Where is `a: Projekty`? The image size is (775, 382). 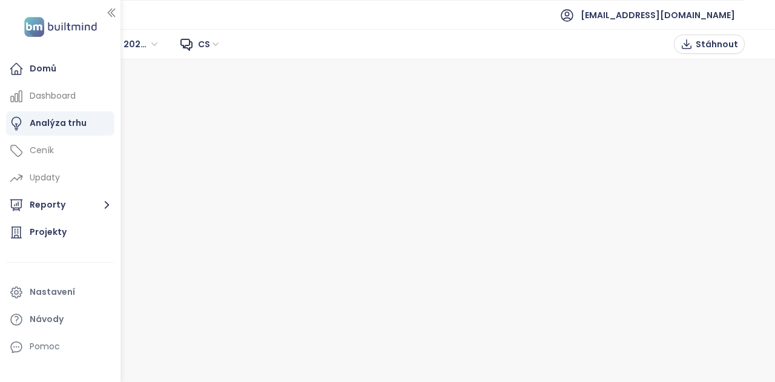 a: Projekty is located at coordinates (60, 232).